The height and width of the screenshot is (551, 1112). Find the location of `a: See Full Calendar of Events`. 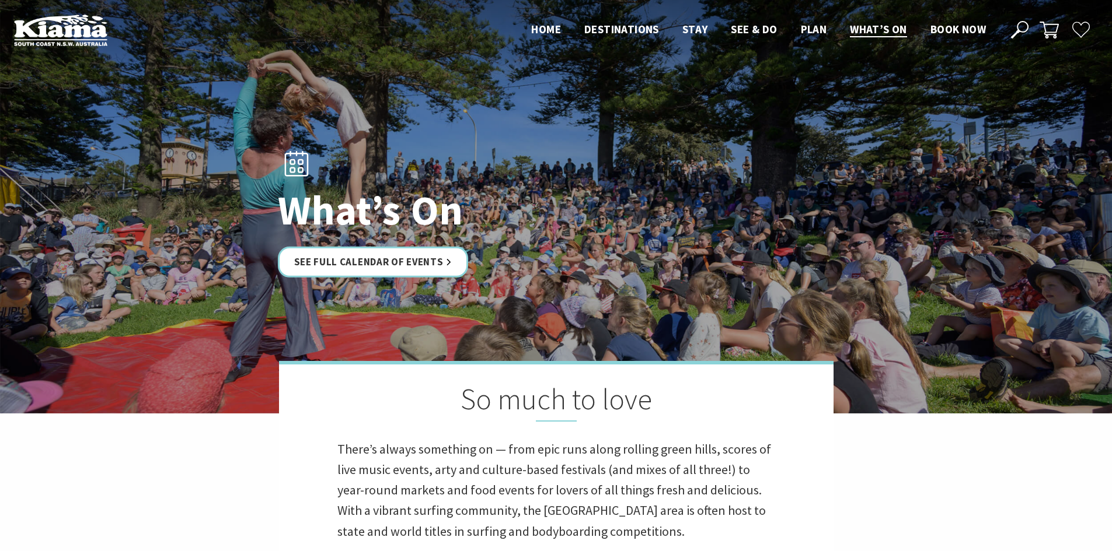

a: See Full Calendar of Events is located at coordinates (373, 261).